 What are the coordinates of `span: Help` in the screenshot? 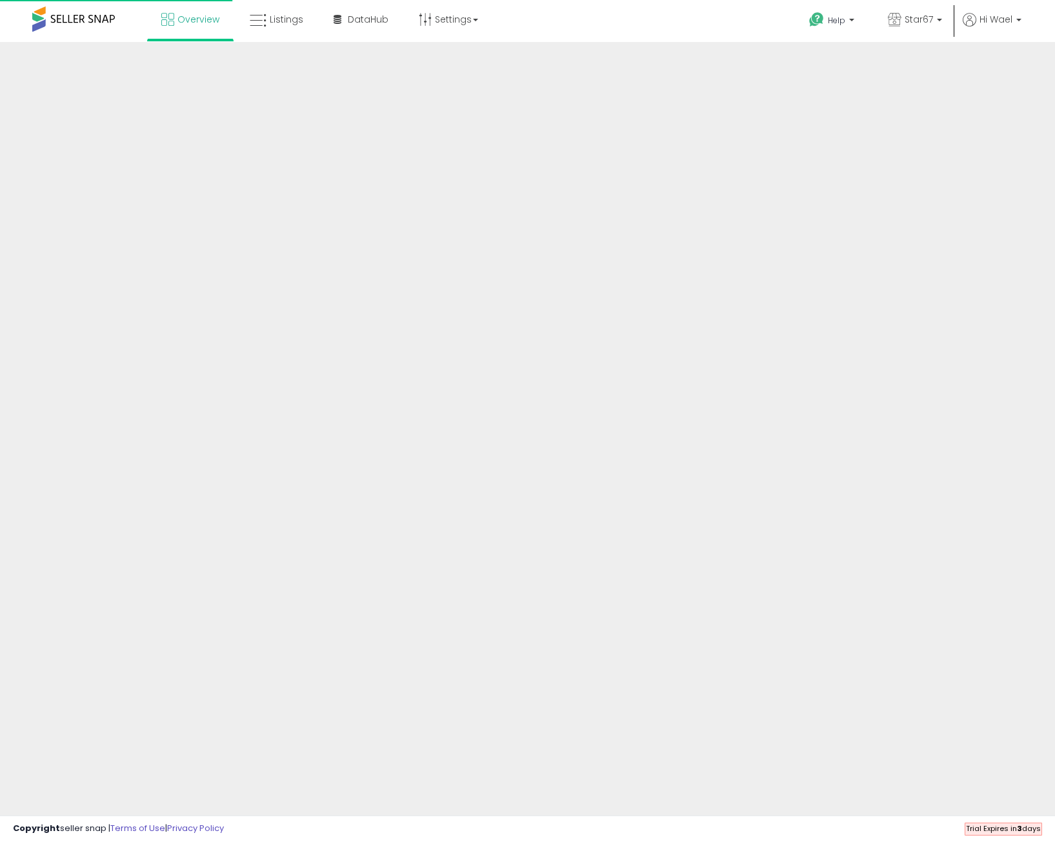 It's located at (837, 20).